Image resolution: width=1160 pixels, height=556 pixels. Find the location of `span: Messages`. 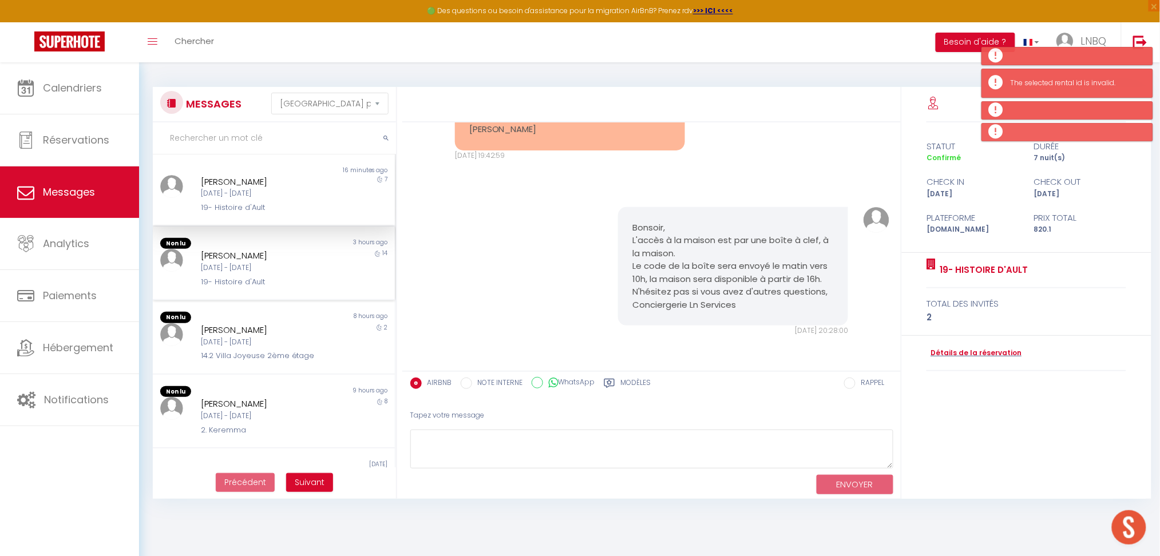

span: Messages is located at coordinates (69, 192).